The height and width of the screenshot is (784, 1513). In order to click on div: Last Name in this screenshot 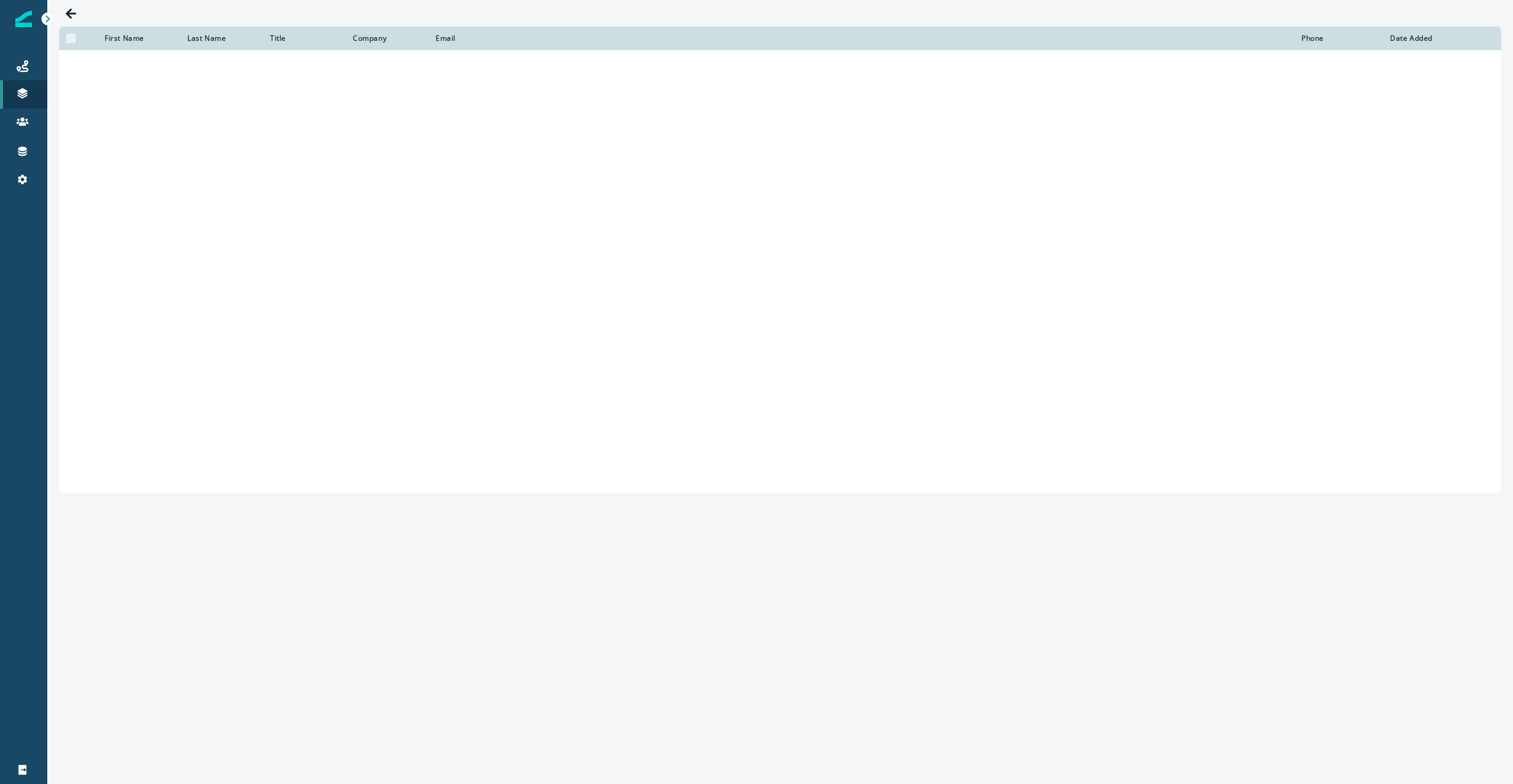, I will do `click(222, 38)`.